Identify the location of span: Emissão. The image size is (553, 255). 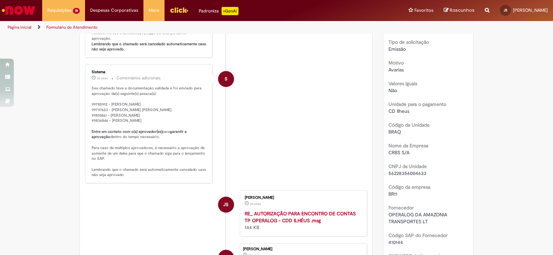
(397, 49).